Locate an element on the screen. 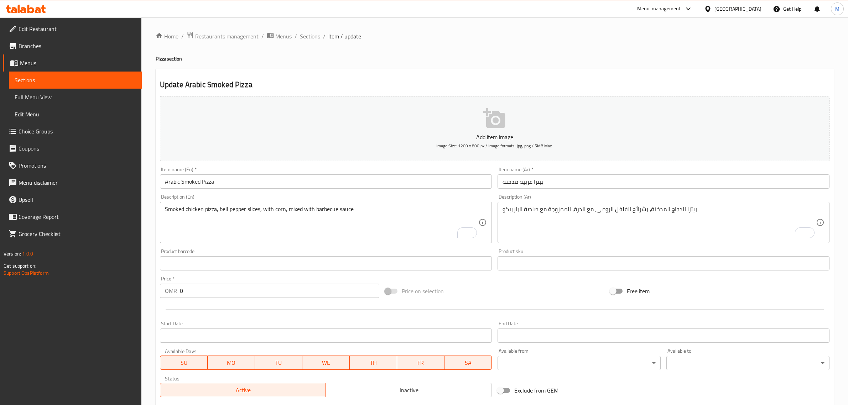  button: SA is located at coordinates (468, 363).